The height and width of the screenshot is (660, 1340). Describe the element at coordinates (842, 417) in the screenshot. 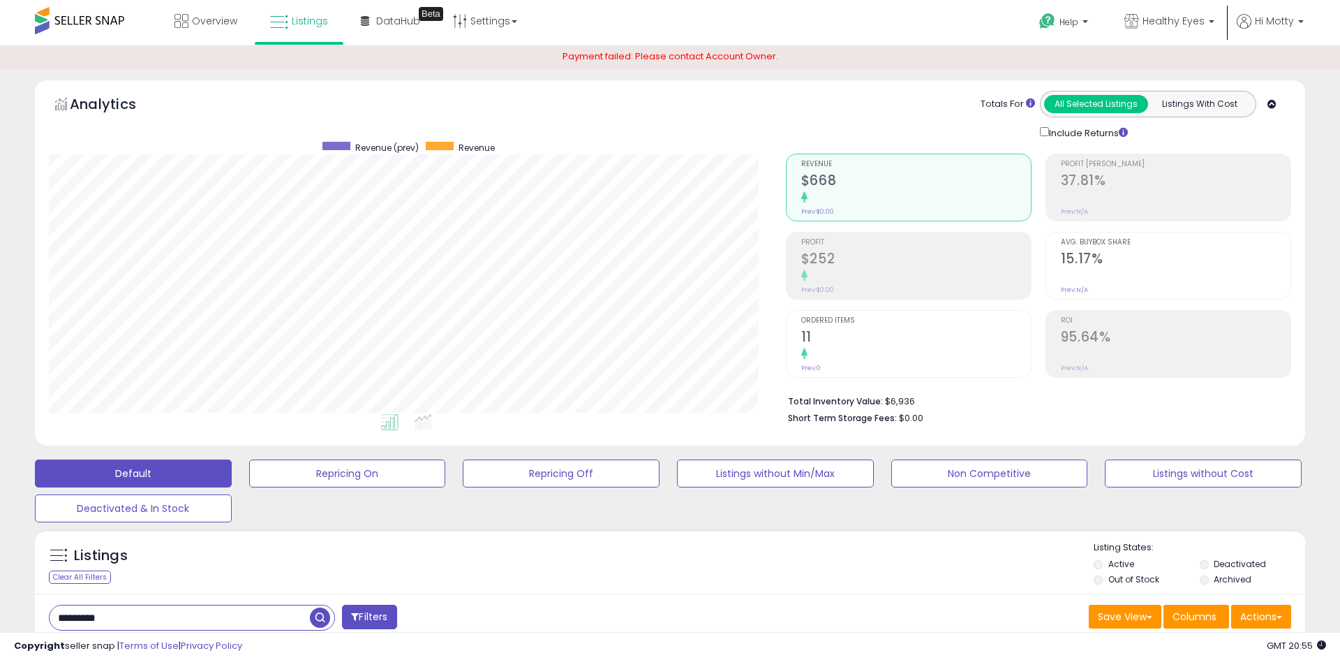

I see `b: Short Term Storage Fees:` at that location.